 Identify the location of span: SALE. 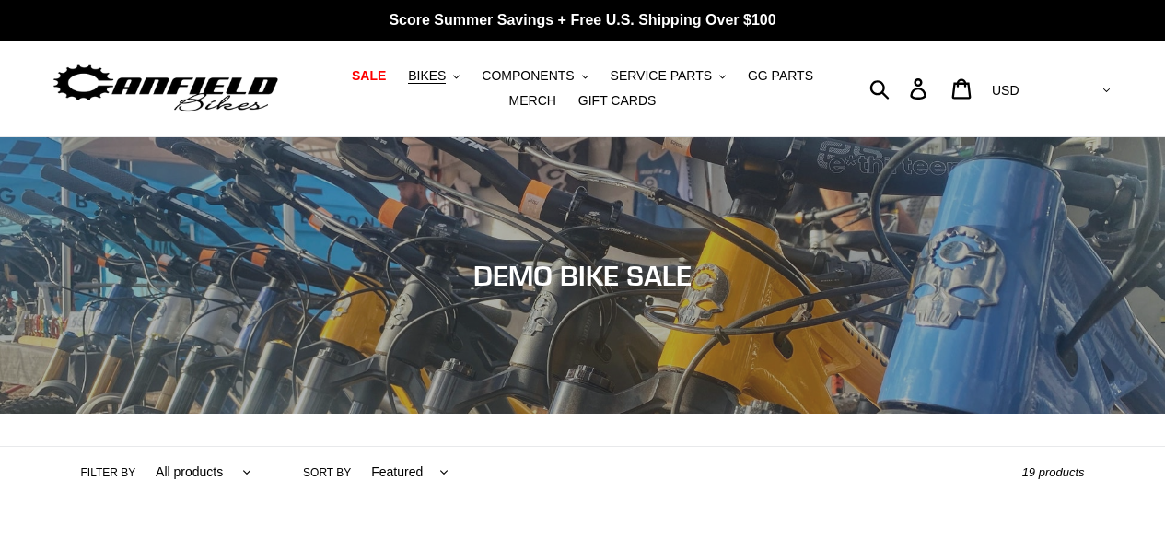
(368, 76).